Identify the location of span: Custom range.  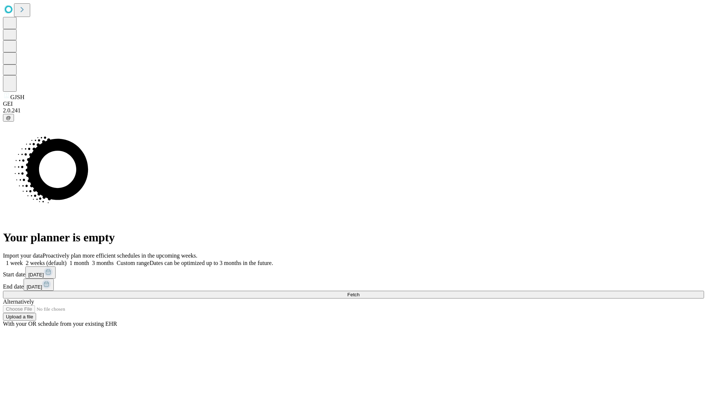
(133, 263).